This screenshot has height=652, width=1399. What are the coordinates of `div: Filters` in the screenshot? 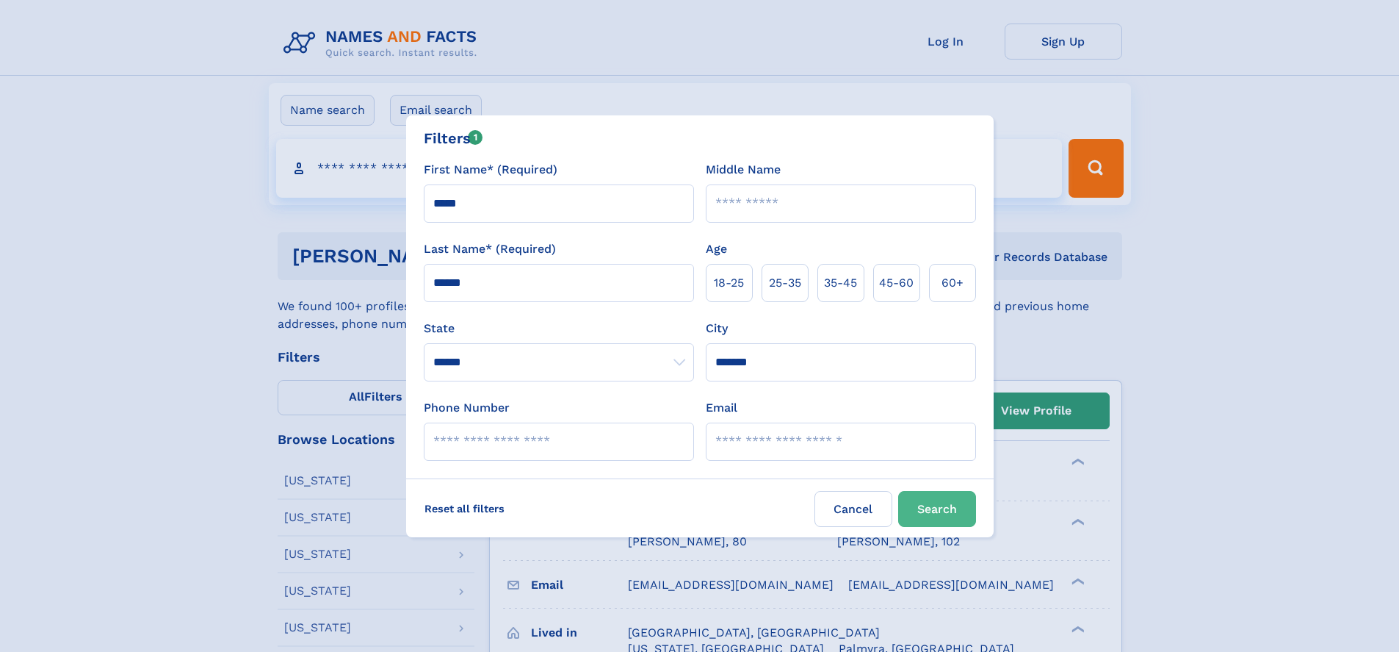 It's located at (453, 138).